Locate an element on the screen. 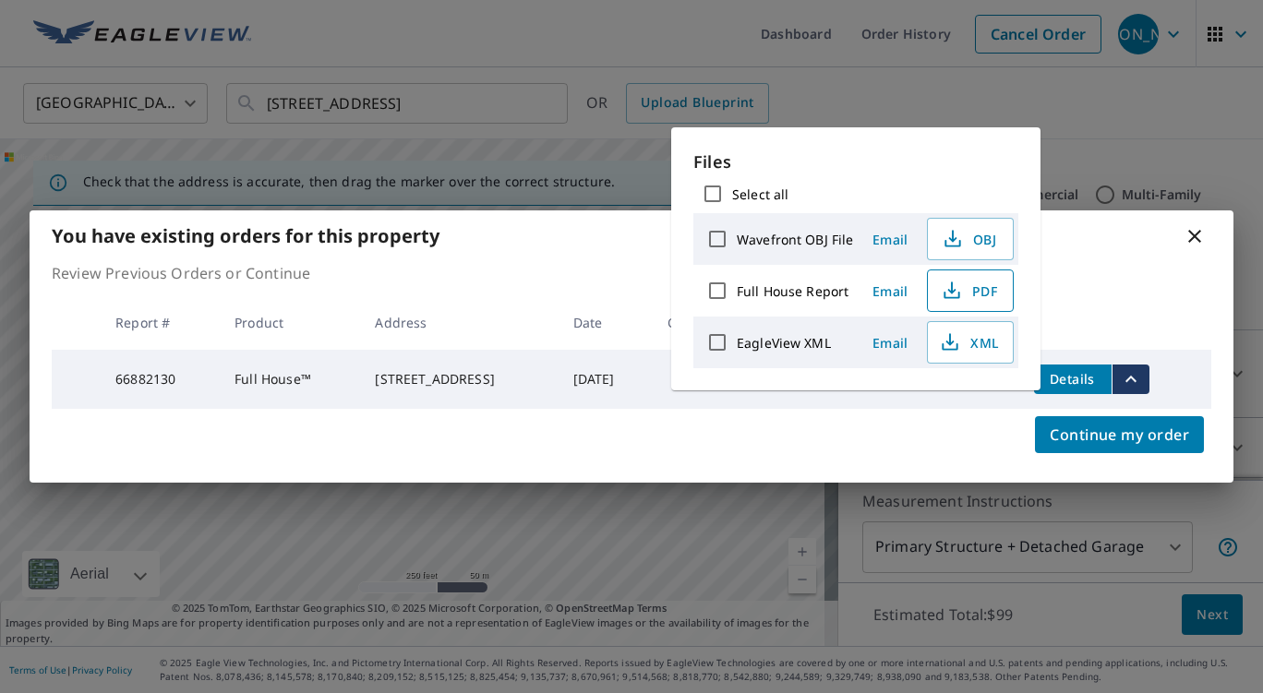 The image size is (1263, 693). th: Product is located at coordinates (290, 322).